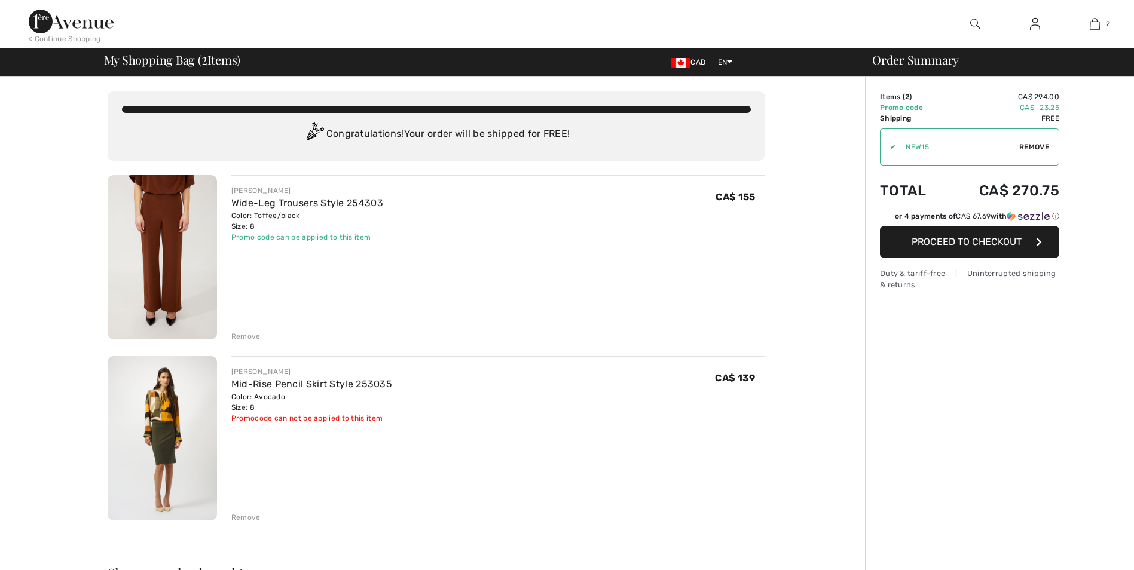 This screenshot has width=1134, height=570. What do you see at coordinates (1094, 24) in the screenshot?
I see `a: 2` at bounding box center [1094, 24].